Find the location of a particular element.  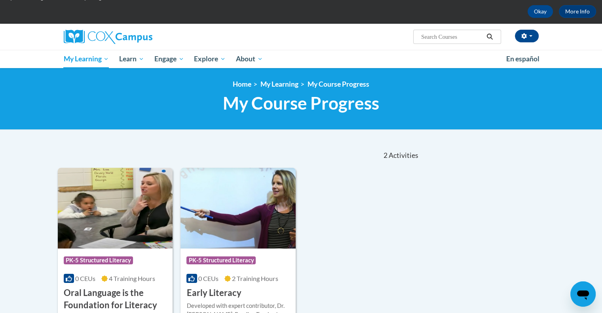

a: More Info is located at coordinates (577, 11).